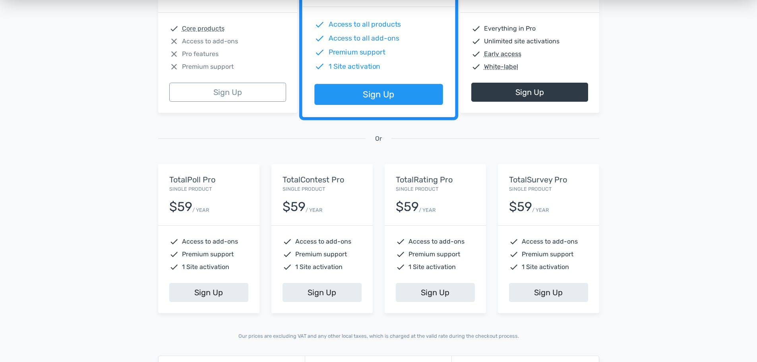  Describe the element at coordinates (548, 180) in the screenshot. I see `h5: TotalSurvey Pro` at that location.